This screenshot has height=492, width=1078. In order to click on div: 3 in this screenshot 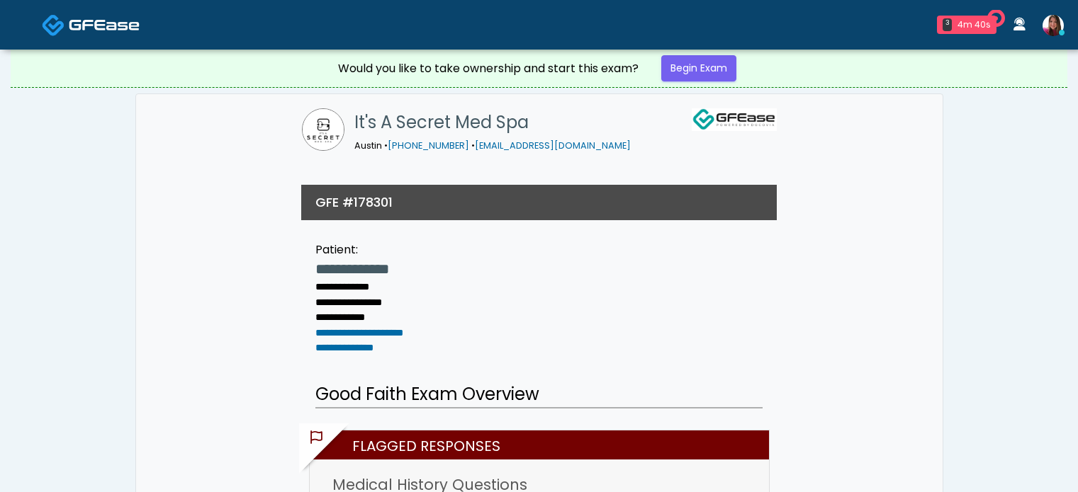, I will do `click(947, 25)`.